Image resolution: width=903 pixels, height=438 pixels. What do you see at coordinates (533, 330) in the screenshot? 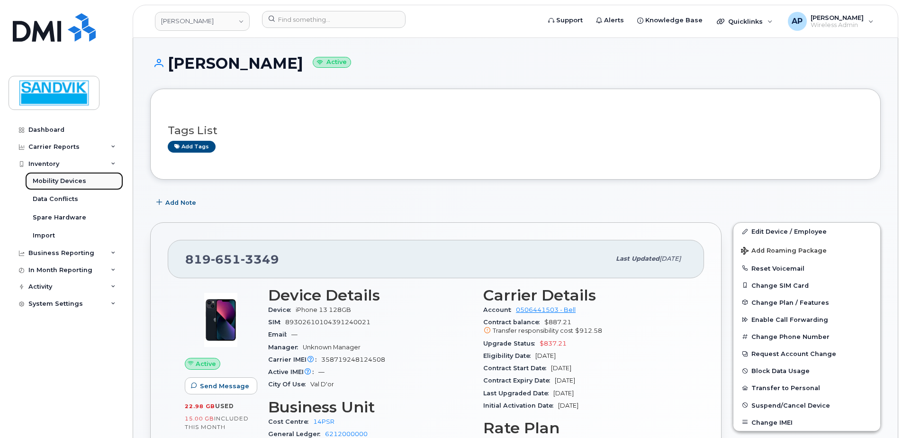
I see `span: Transfer responsibility cost` at bounding box center [533, 330].